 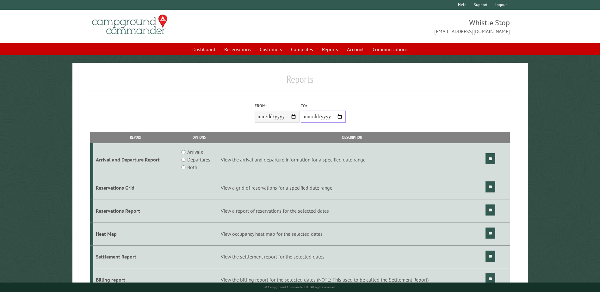 I want to click on a: Communications, so click(x=390, y=49).